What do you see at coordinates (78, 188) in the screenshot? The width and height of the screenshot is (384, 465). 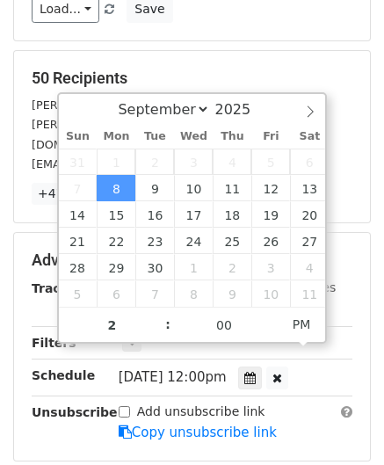 I see `span: September 7, 2025` at bounding box center [78, 188].